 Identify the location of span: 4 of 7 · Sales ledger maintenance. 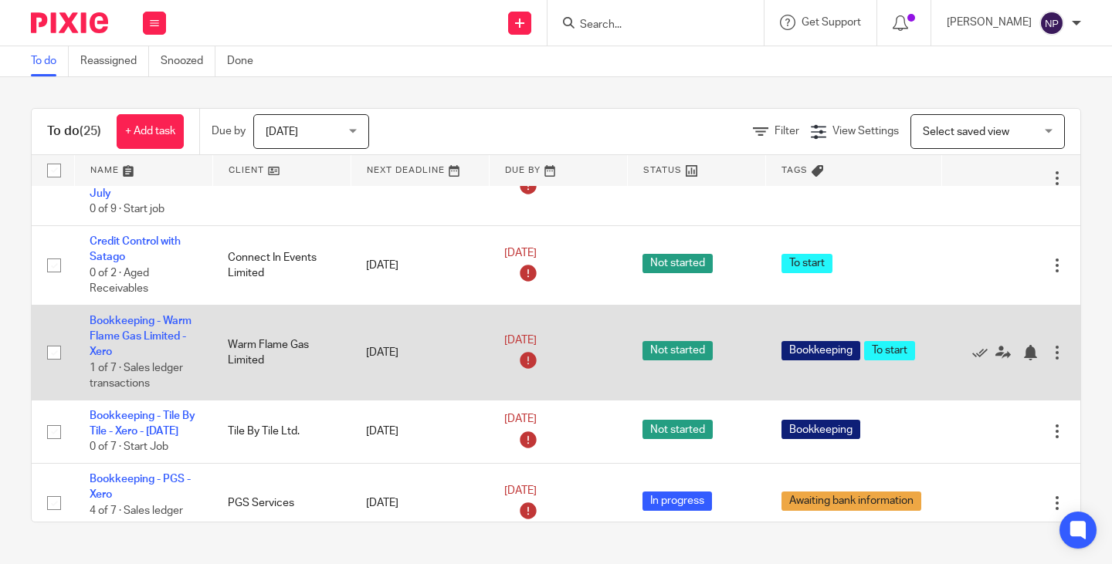
(136, 519).